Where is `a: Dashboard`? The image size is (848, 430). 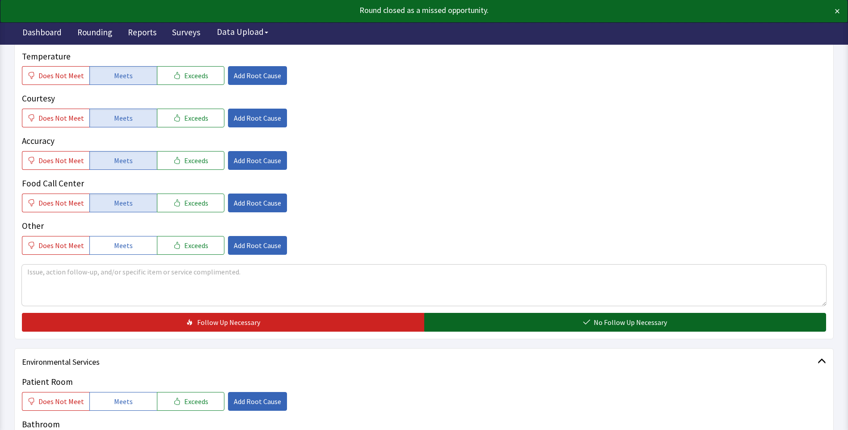 a: Dashboard is located at coordinates (42, 34).